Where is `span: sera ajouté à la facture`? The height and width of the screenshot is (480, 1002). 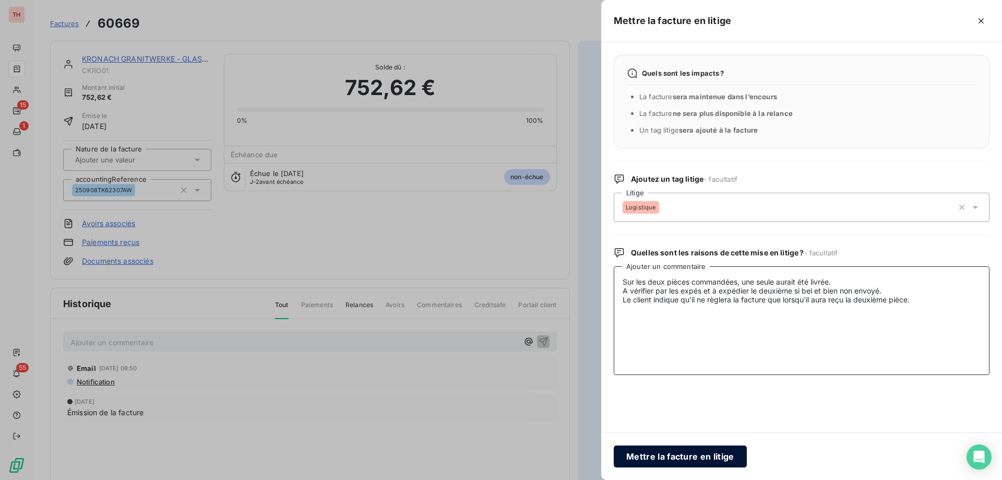 span: sera ajouté à la facture is located at coordinates (719, 130).